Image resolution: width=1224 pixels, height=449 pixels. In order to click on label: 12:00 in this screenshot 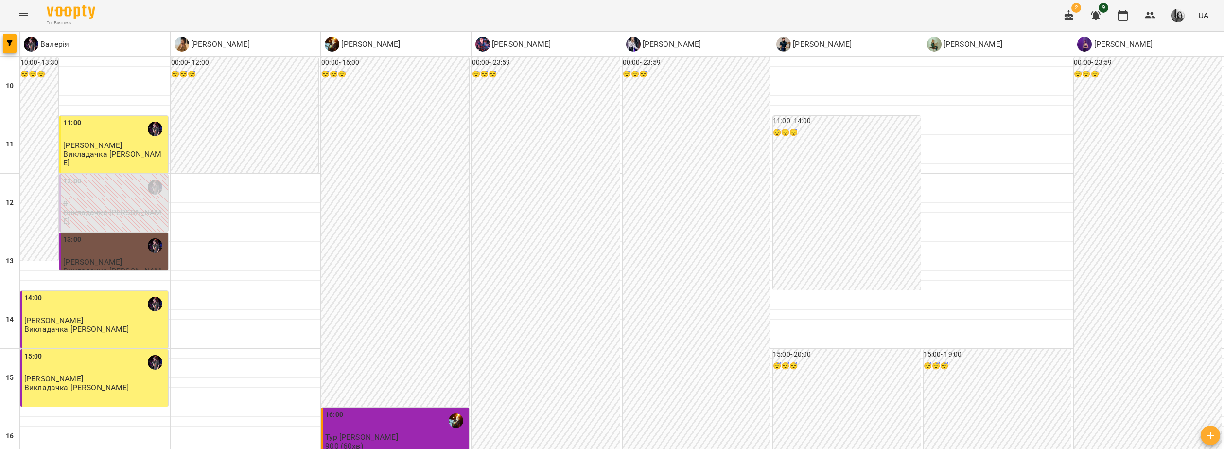, I will do `click(72, 181)`.